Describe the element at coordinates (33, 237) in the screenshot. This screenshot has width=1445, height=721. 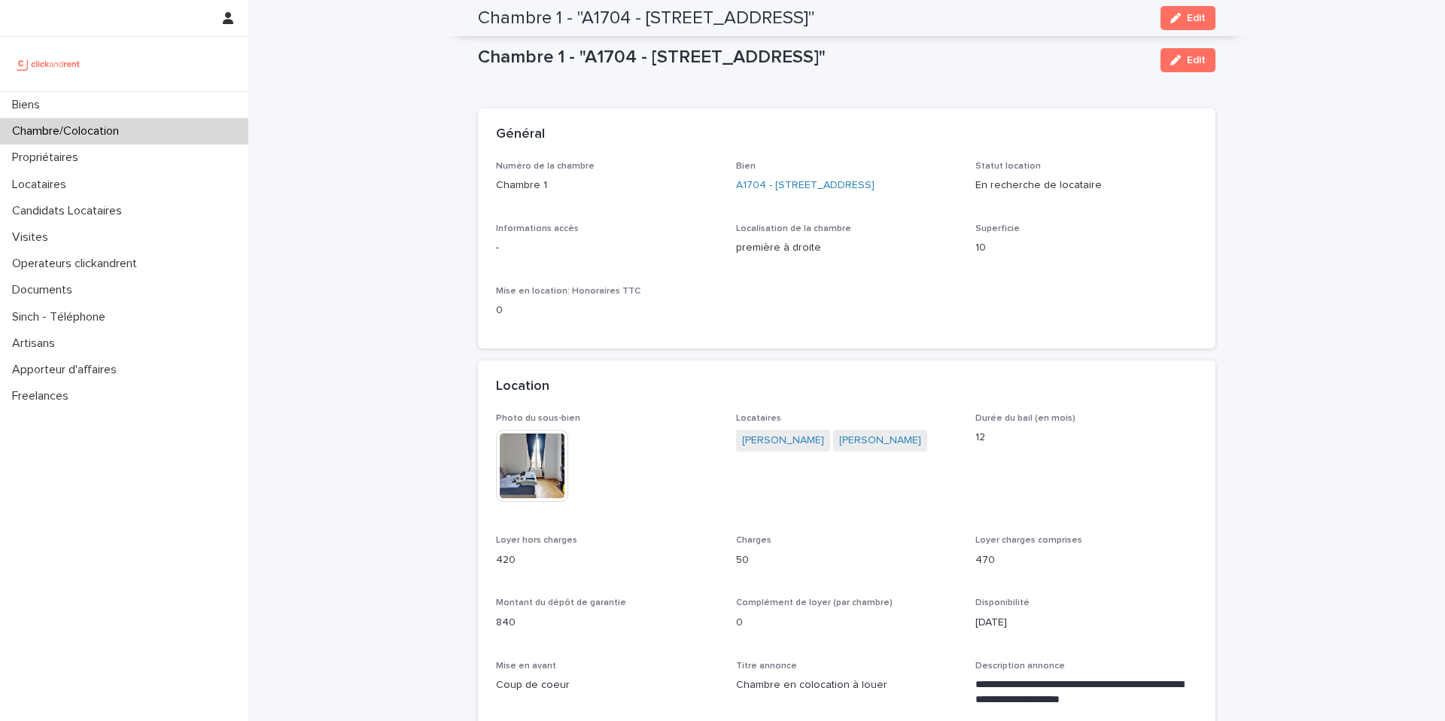
I see `p: Visites` at that location.